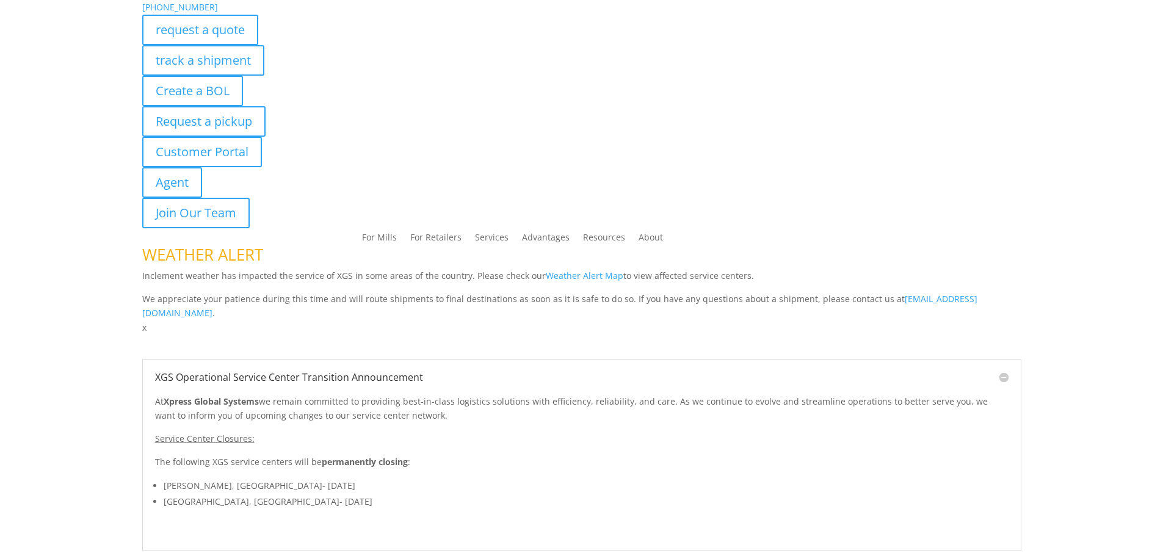 This screenshot has width=1163, height=556. I want to click on p: x, so click(582, 328).